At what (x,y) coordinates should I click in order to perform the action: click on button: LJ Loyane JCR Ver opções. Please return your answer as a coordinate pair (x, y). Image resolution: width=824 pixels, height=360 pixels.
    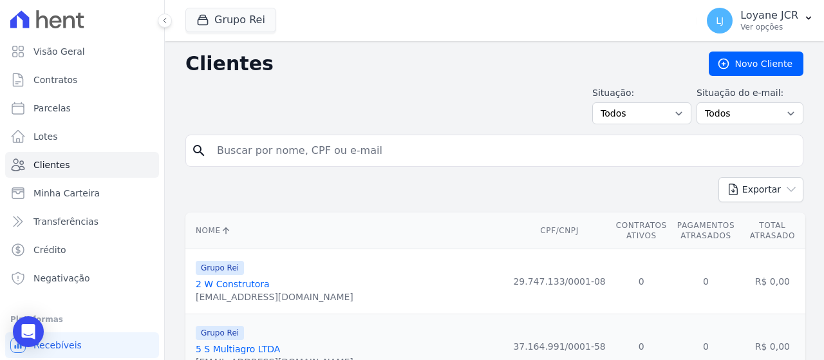
    Looking at the image, I should click on (760, 21).